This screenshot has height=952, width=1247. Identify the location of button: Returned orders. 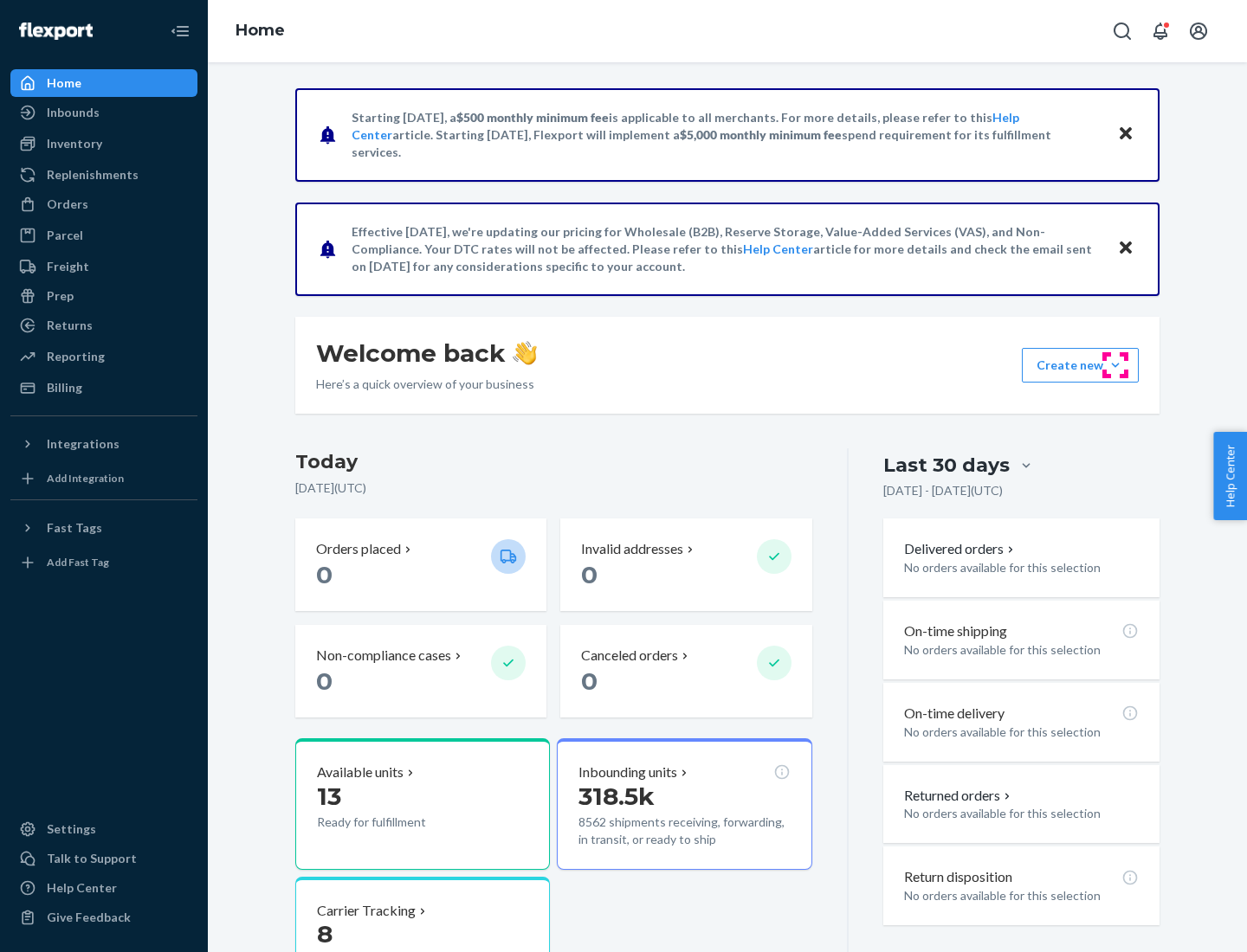
(959, 796).